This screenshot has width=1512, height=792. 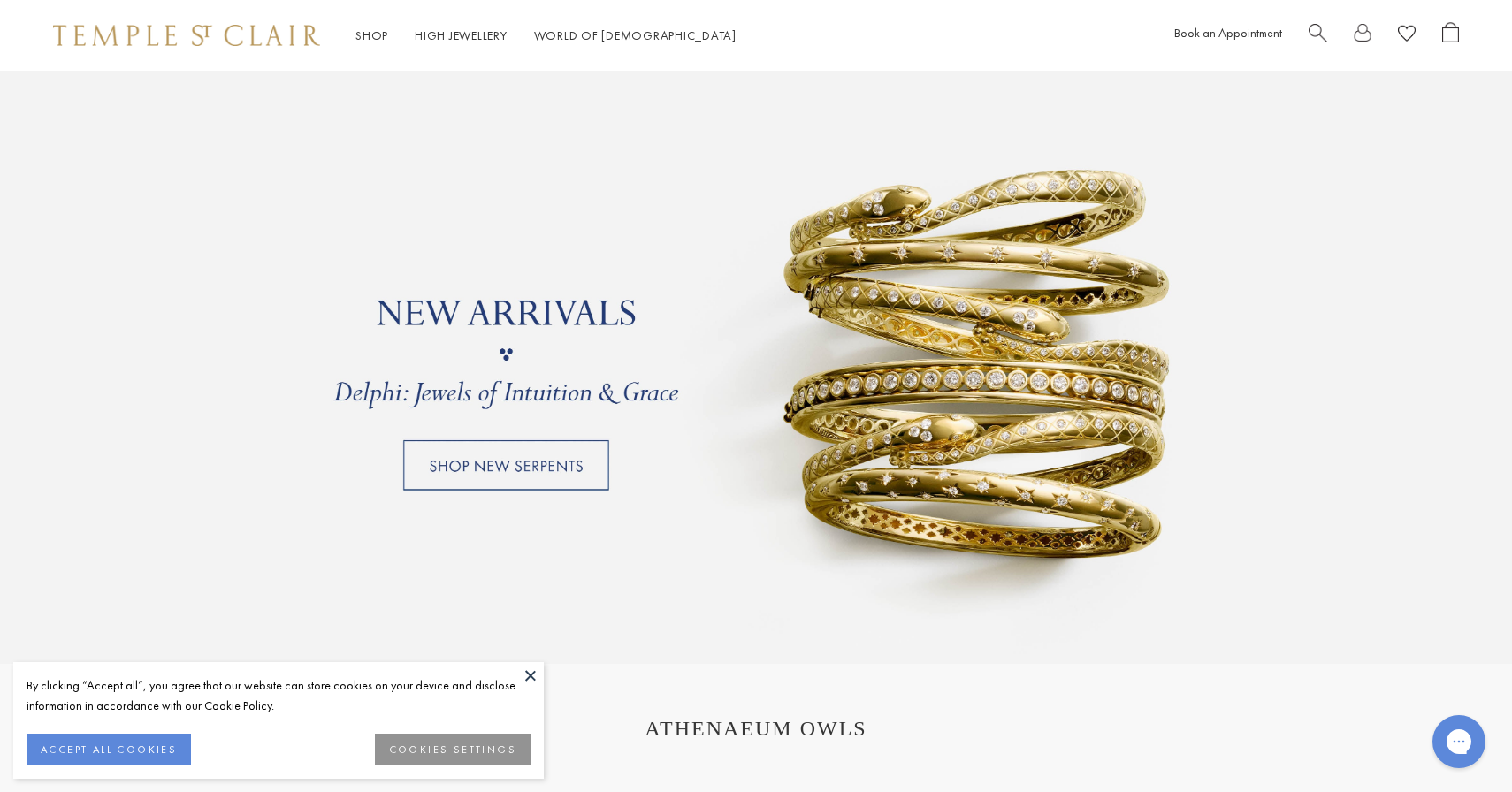 What do you see at coordinates (186, 35) in the screenshot?
I see `img: Temple St. Clair` at bounding box center [186, 35].